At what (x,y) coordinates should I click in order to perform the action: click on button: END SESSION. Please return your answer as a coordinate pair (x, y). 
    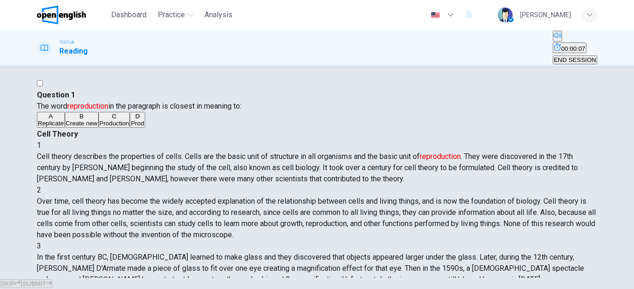
    Looking at the image, I should click on (575, 60).